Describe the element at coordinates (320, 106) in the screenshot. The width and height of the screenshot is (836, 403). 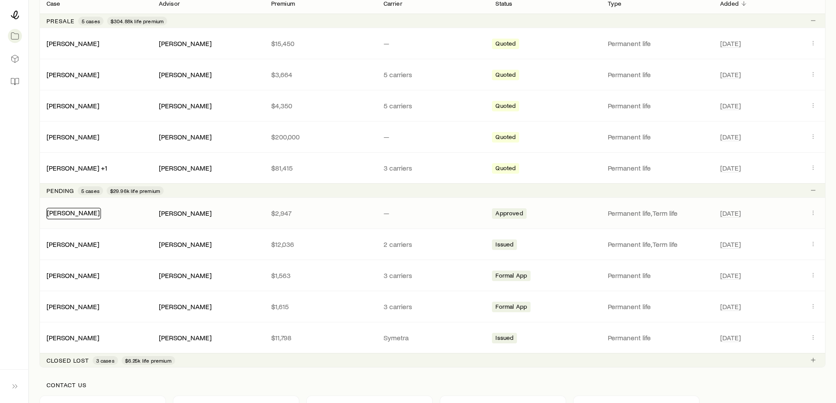
I see `p: $4,350` at that location.